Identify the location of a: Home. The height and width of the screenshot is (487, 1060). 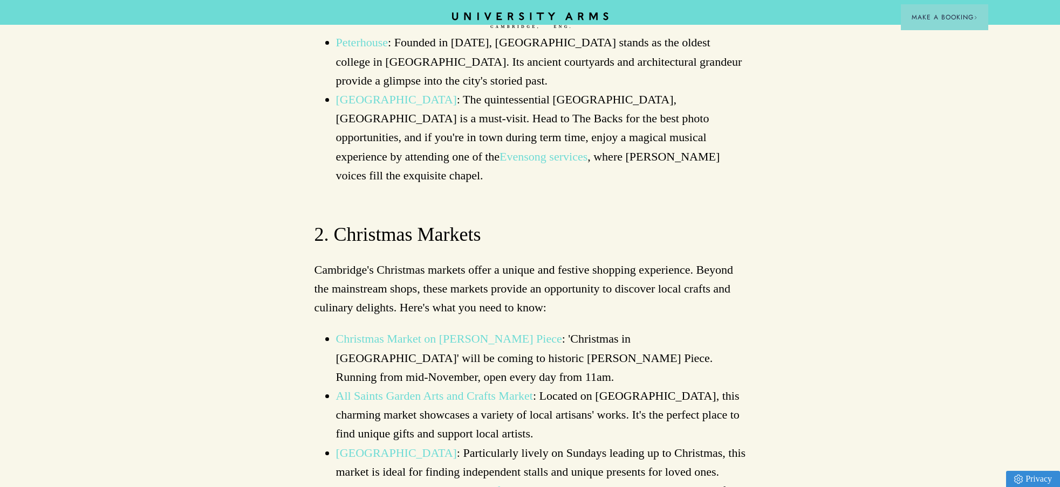
(530, 20).